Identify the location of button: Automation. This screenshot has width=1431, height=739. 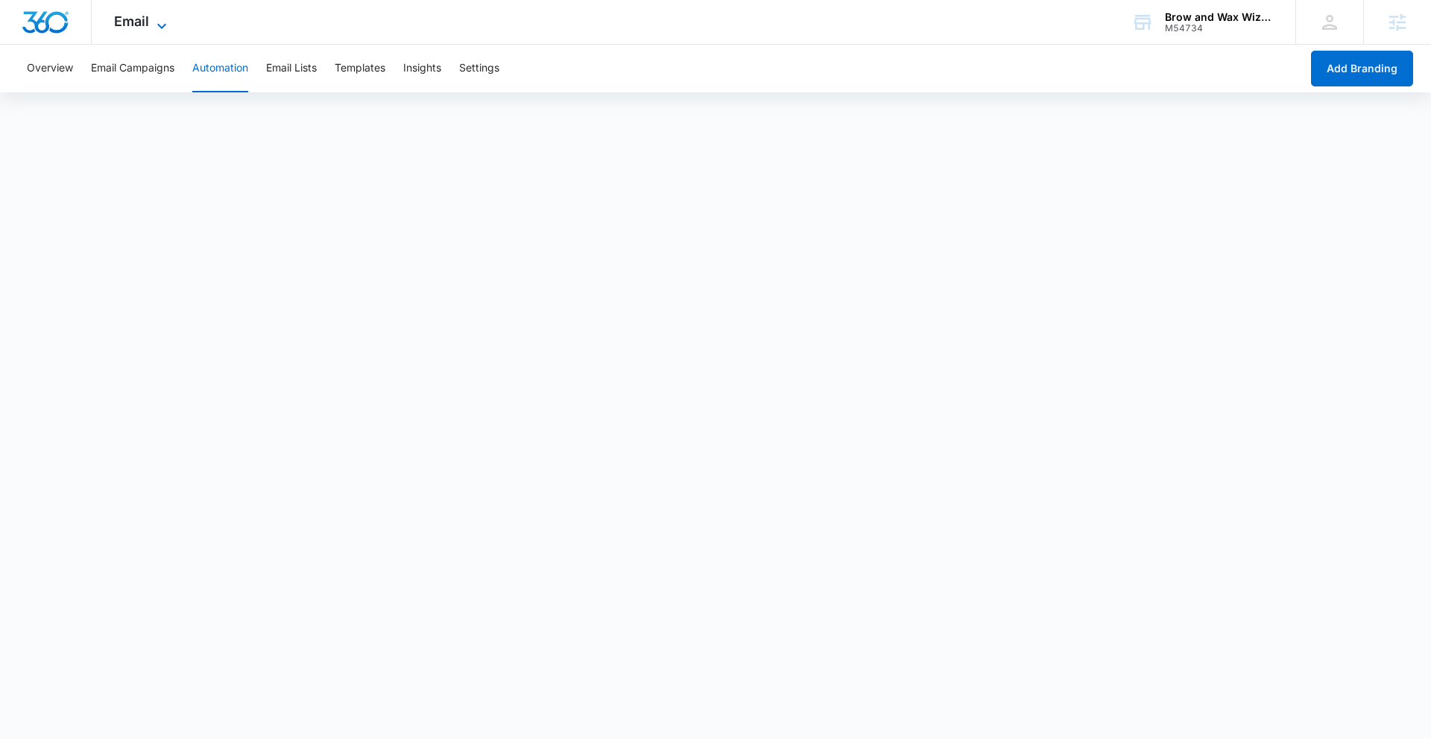
(220, 69).